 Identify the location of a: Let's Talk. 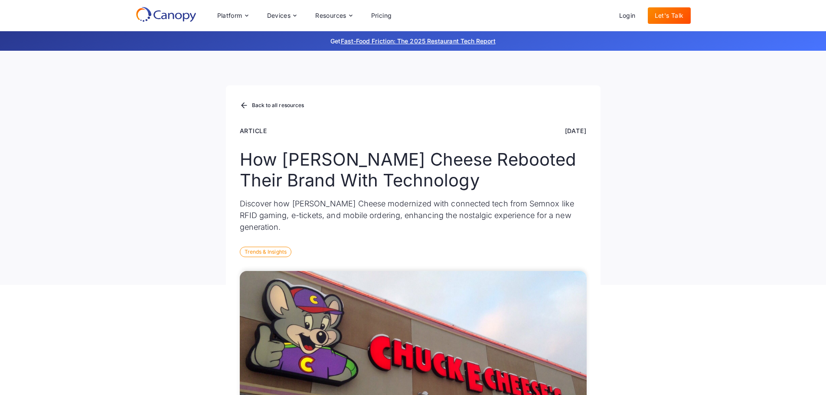
(669, 16).